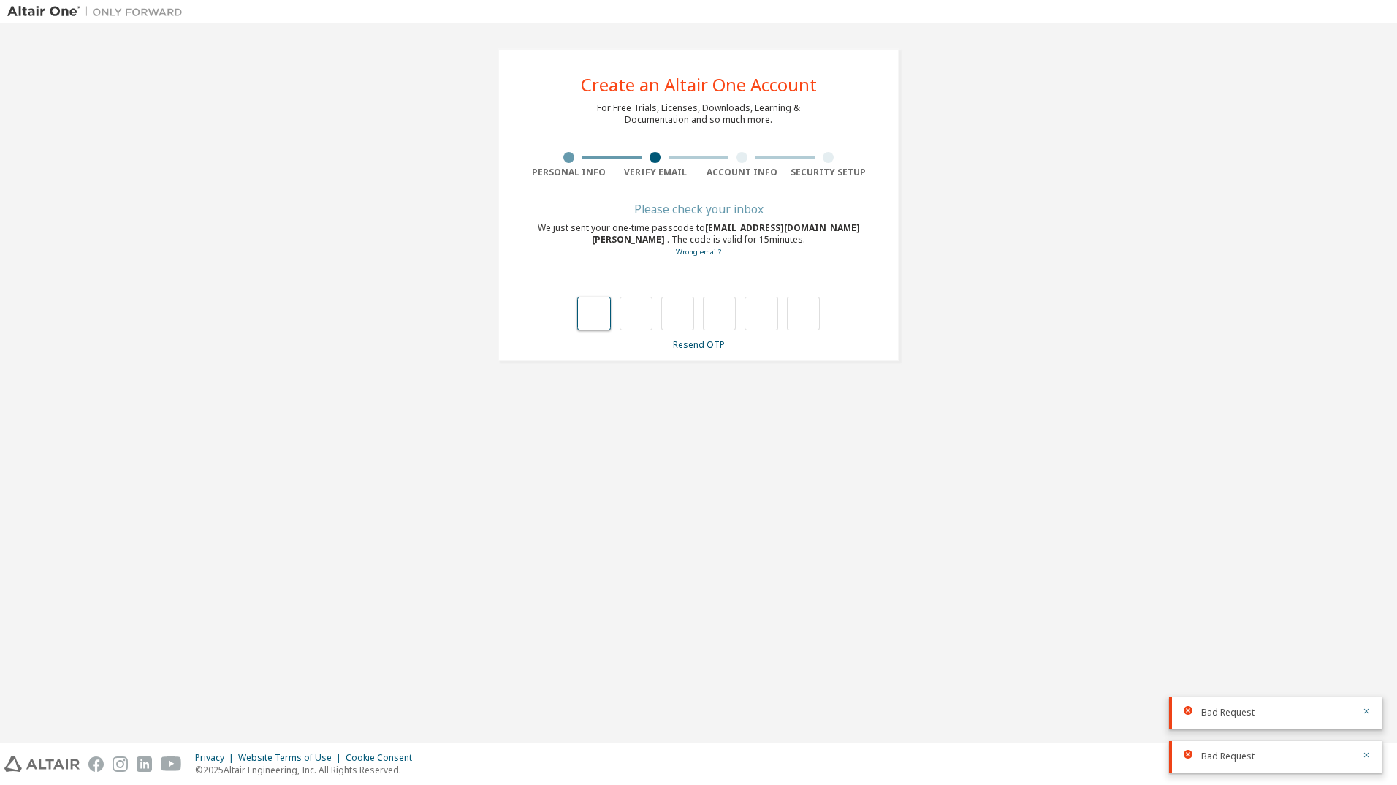  What do you see at coordinates (699, 251) in the screenshot?
I see `a: Go back to the registration form` at bounding box center [699, 251].